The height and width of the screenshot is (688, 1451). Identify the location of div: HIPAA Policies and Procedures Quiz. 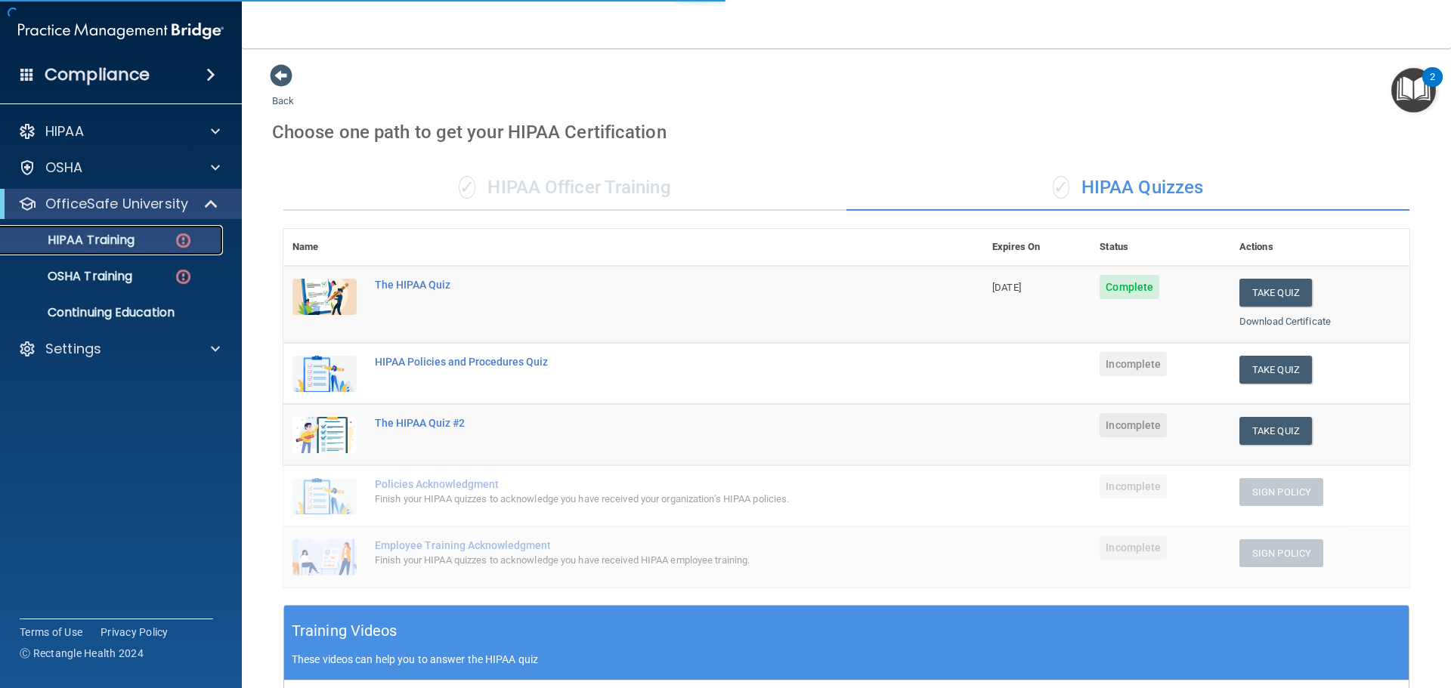
(641, 362).